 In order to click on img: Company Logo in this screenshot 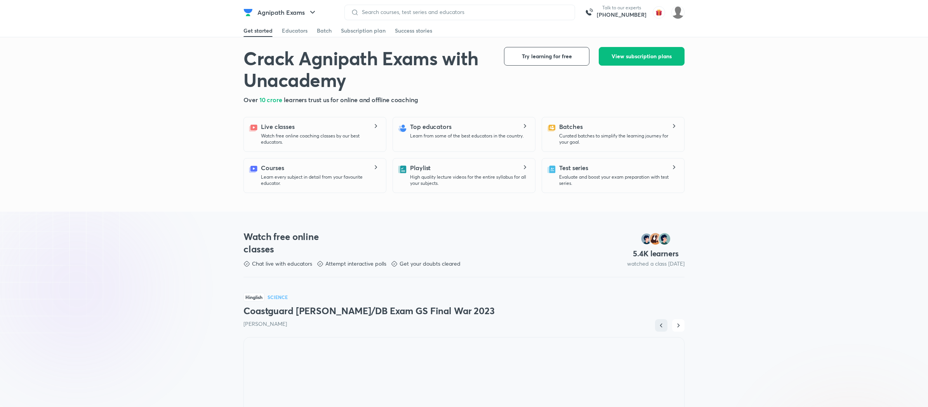, I will do `click(248, 12)`.